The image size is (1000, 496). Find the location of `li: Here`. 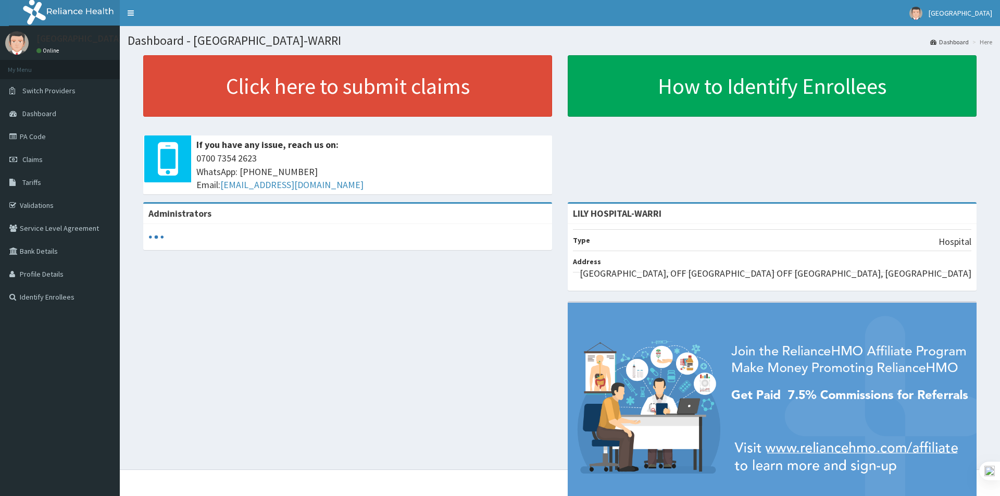

li: Here is located at coordinates (981, 42).